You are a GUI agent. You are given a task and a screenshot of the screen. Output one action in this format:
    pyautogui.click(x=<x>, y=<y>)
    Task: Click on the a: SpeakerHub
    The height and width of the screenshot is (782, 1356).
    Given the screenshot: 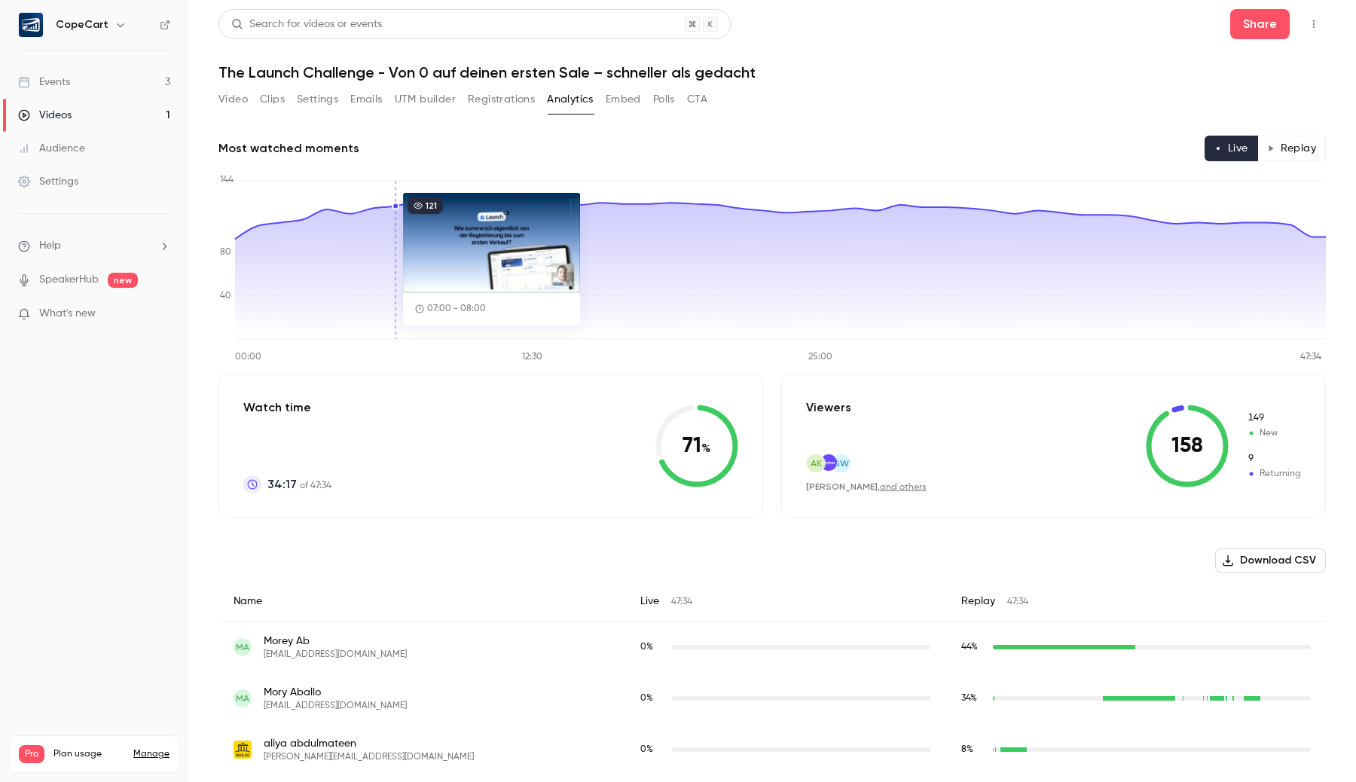 What is the action you would take?
    pyautogui.click(x=69, y=279)
    